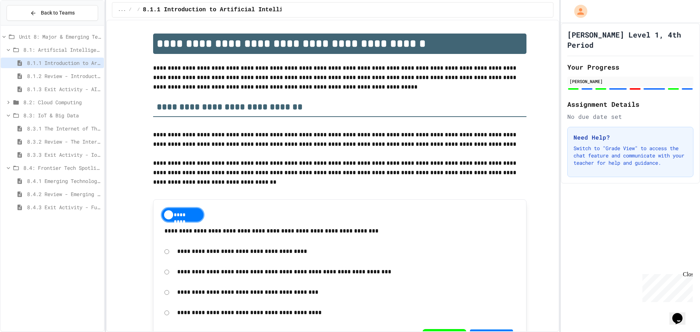 The image size is (700, 332). Describe the element at coordinates (64, 142) in the screenshot. I see `span: 8.3.2 Review - The Internet of Things and Big Data` at that location.